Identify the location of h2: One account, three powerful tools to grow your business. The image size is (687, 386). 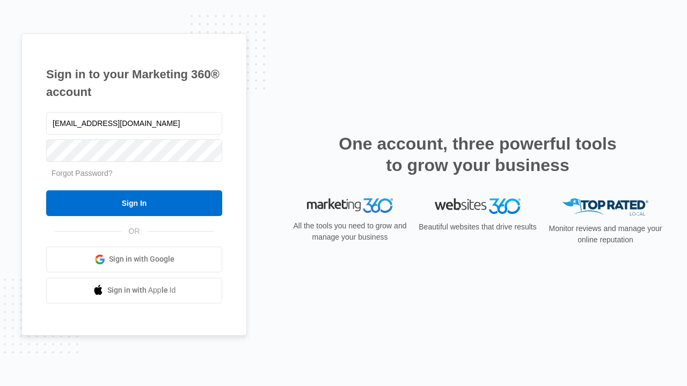
(478, 155).